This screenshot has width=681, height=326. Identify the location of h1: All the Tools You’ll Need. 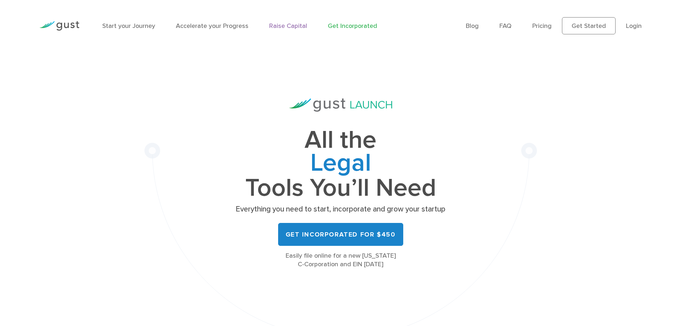
(341, 164).